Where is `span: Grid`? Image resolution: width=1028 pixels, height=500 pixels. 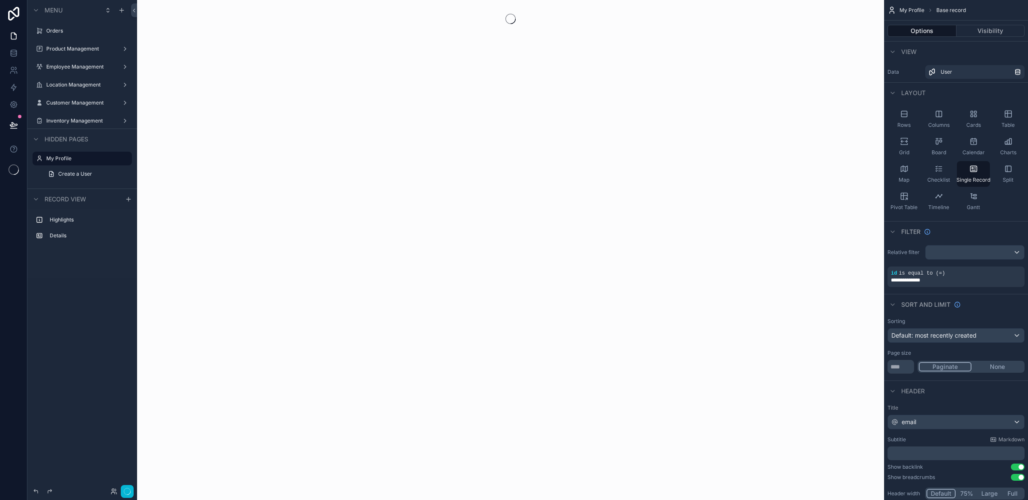
span: Grid is located at coordinates (904, 153).